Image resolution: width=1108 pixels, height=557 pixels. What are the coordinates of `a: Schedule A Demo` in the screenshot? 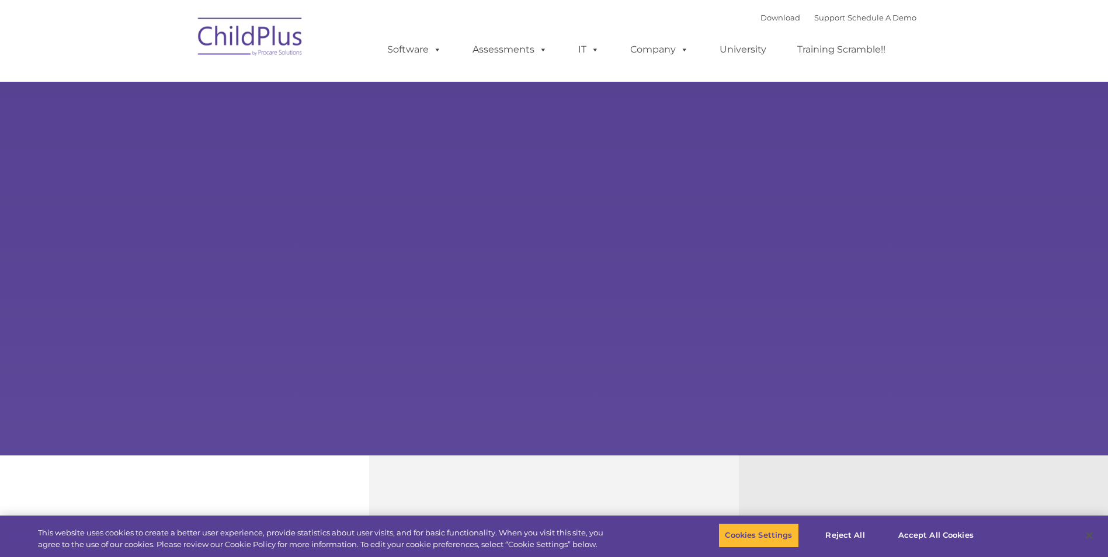 It's located at (882, 18).